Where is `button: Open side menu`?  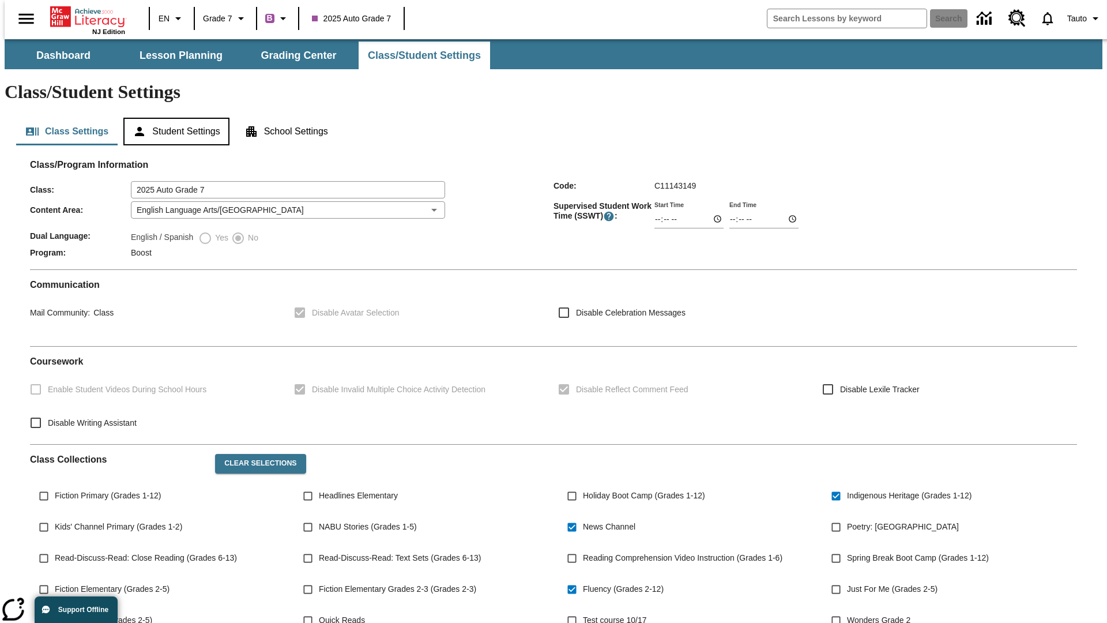 button: Open side menu is located at coordinates (26, 18).